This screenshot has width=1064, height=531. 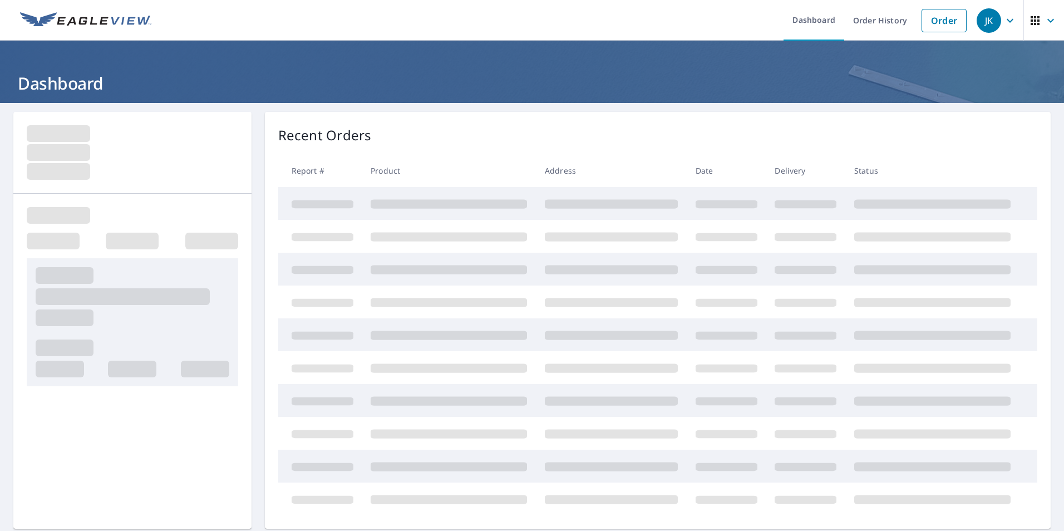 I want to click on th: Delivery, so click(x=805, y=170).